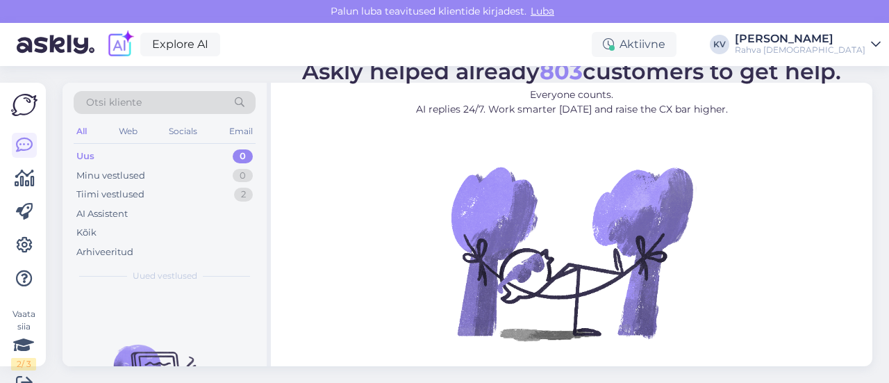 This screenshot has height=383, width=889. Describe the element at coordinates (24, 339) in the screenshot. I see `div: Vaata siia` at that location.